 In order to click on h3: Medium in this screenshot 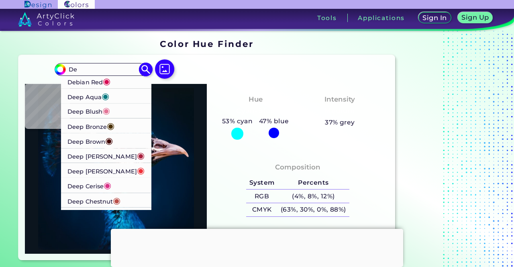, I will do `click(340, 111)`.